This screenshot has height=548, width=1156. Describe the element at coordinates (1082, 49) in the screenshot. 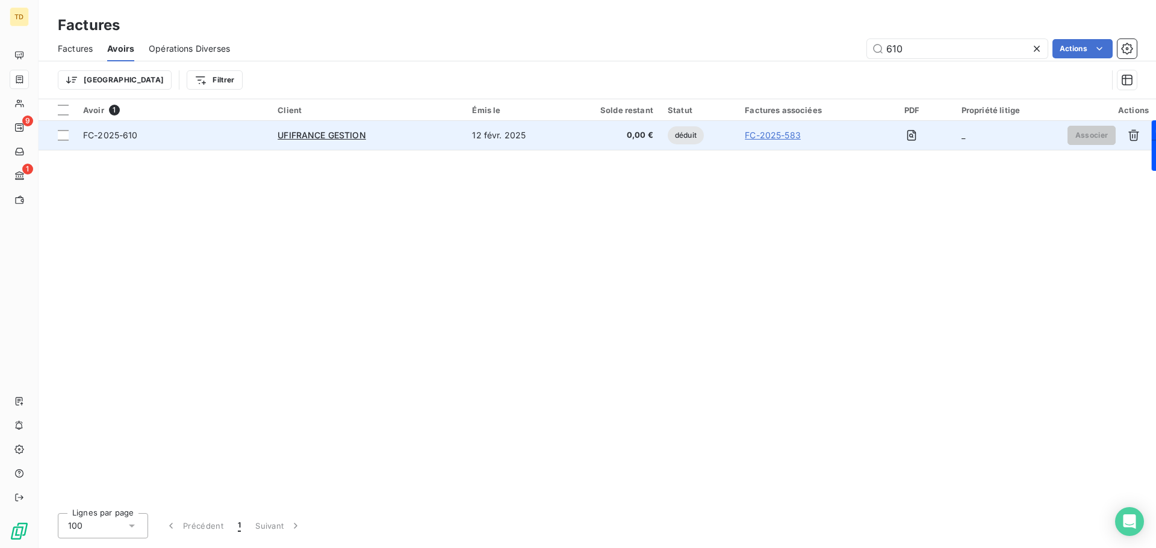

I see `button: Actions` at that location.